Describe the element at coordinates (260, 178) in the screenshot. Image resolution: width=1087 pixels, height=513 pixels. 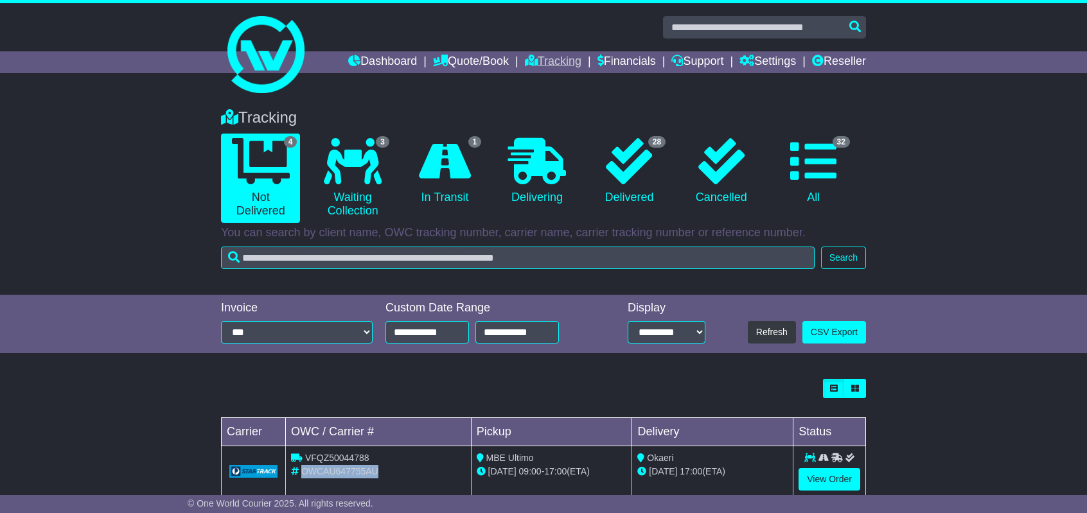
I see `a: 4 Not Delivered` at that location.